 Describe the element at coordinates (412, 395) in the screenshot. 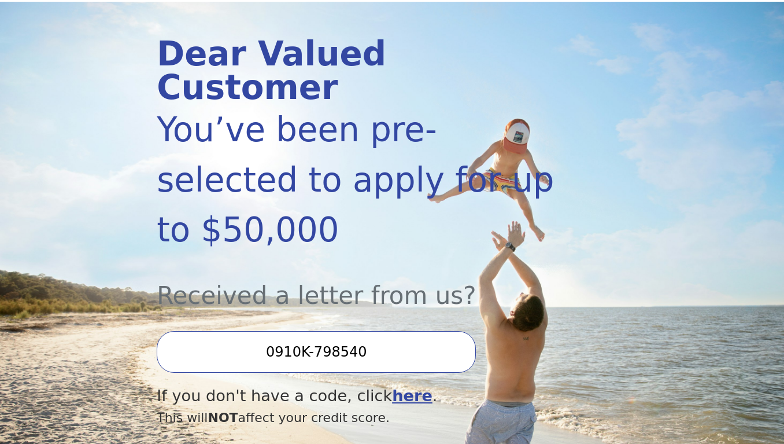

I see `a: here` at that location.